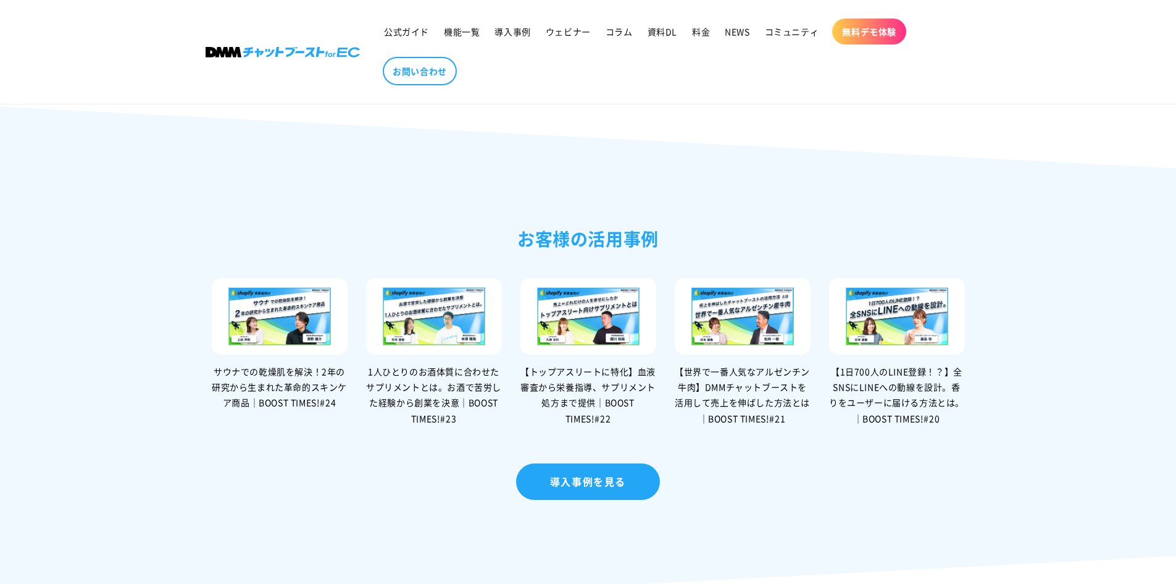  Describe the element at coordinates (434, 351) in the screenshot. I see `a: 1人ひとりのお酒体質に合わせたサプリメントとは。お酒で苦労した経験から創業を決意｜BOOST TIMES!#23 1人ひとりのお酒体質に合わせたサプリメントとは。お酒で苦労した経験から創業を決意...` at that location.